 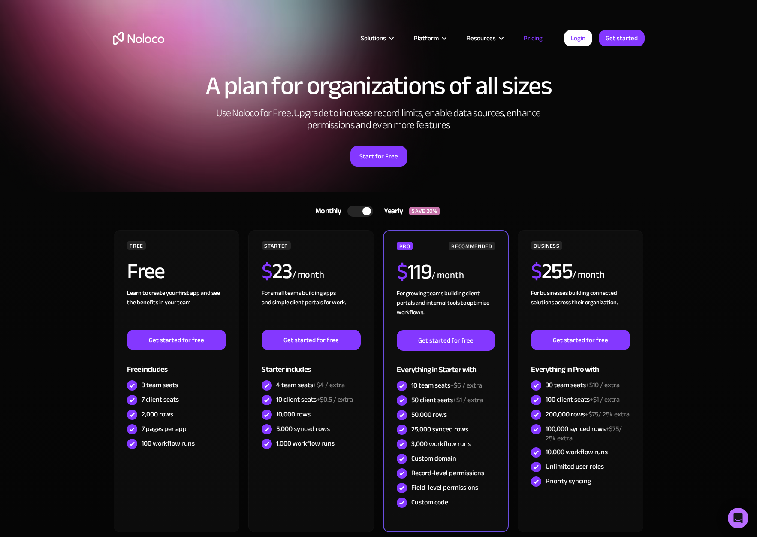 I want to click on a: Login, so click(x=579, y=38).